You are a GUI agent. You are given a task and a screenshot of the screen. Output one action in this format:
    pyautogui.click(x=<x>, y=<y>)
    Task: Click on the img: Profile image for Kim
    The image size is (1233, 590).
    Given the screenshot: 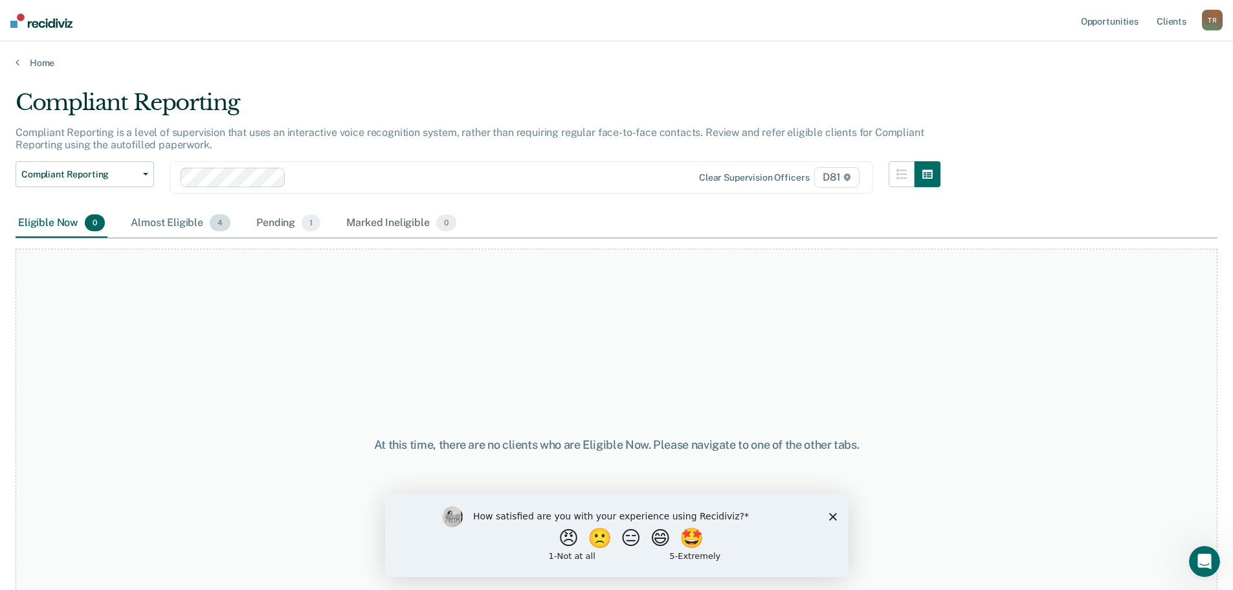 What is the action you would take?
    pyautogui.click(x=67, y=23)
    